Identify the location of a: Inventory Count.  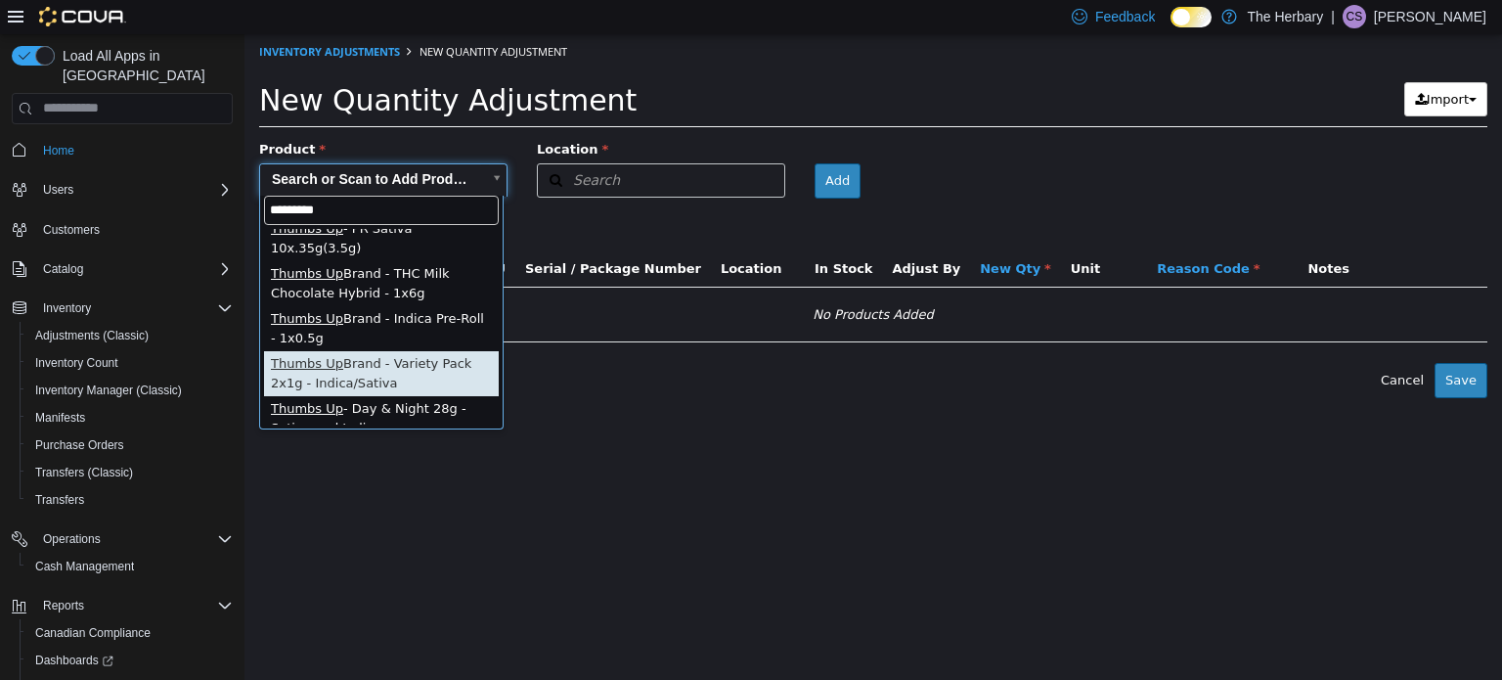
(76, 363).